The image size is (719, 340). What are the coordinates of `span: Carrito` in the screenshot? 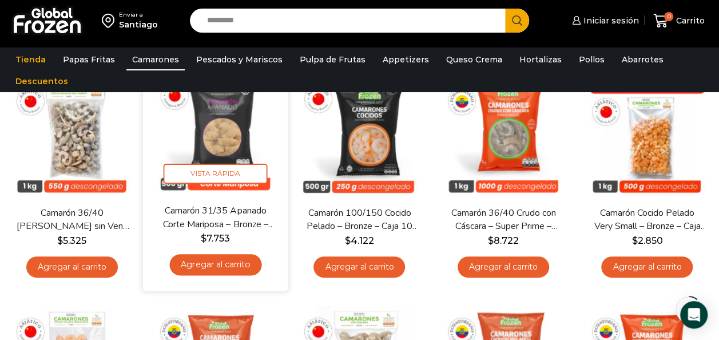 It's located at (688, 21).